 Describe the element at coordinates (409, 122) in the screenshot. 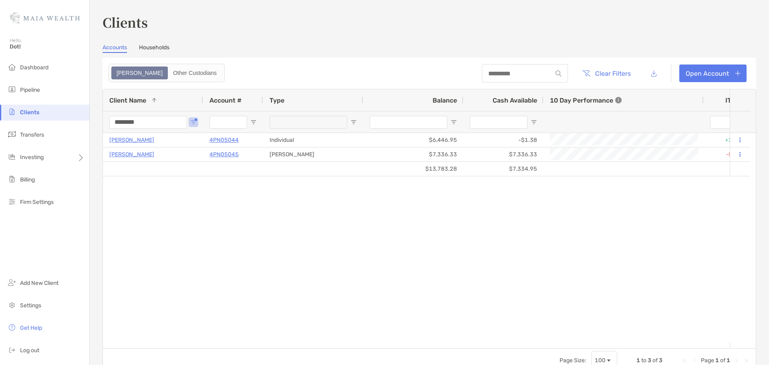

I see `input: Balance Filter Input` at that location.